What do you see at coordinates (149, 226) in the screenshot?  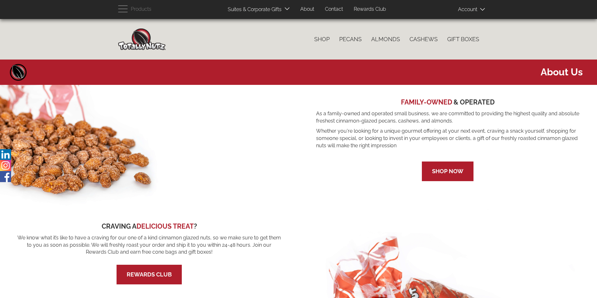 I see `span: CRAVING A ?` at bounding box center [149, 226].